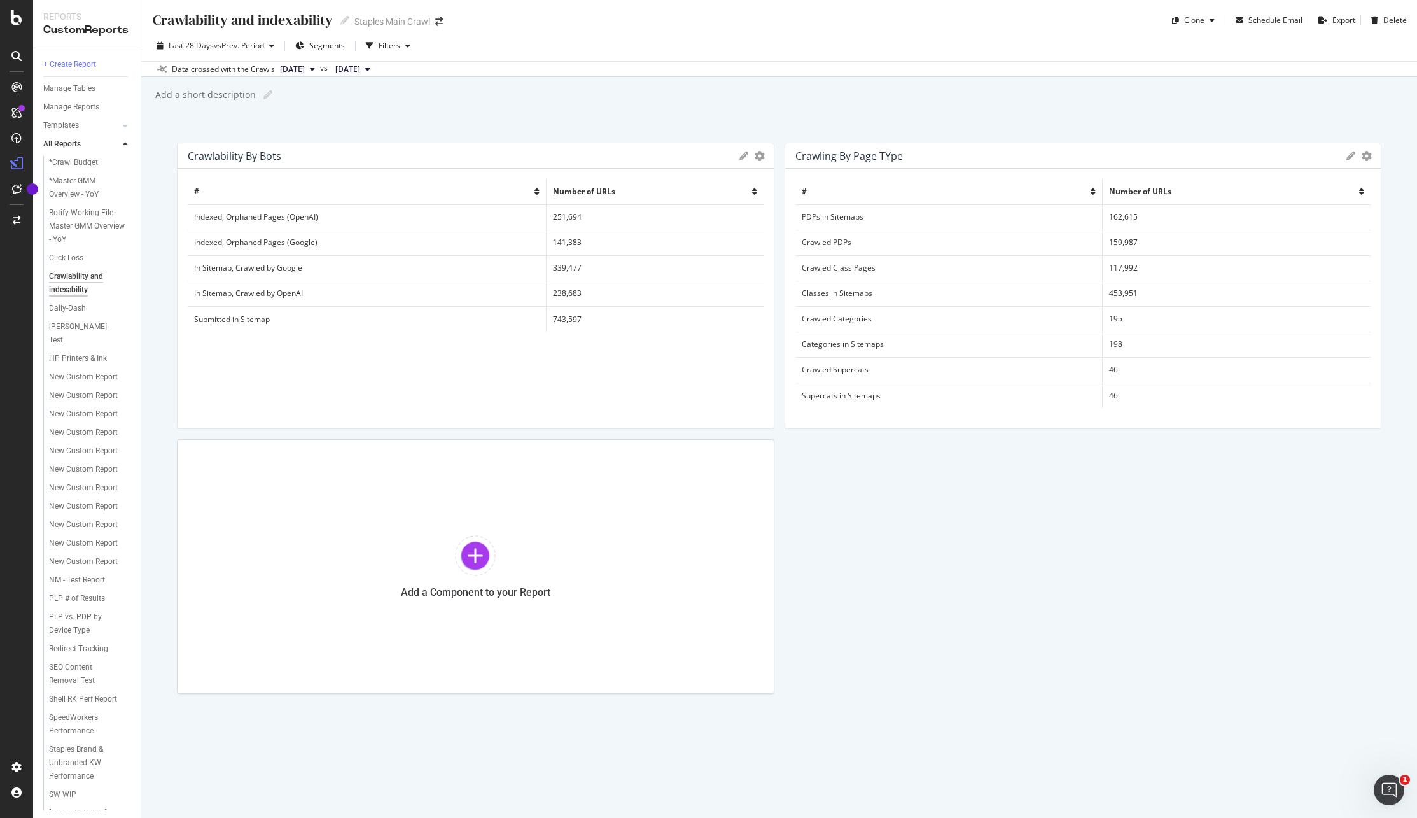 This screenshot has height=818, width=1417. Describe the element at coordinates (475, 592) in the screenshot. I see `div: Add a Component to your Report` at that location.